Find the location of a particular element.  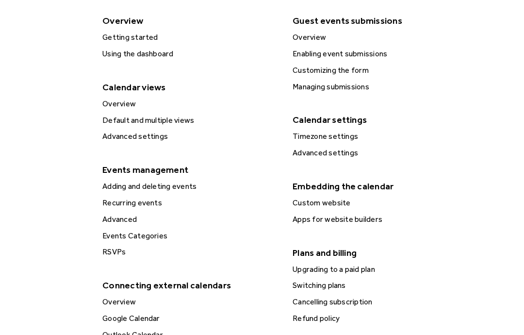

a: Customizing the form is located at coordinates (380, 70).